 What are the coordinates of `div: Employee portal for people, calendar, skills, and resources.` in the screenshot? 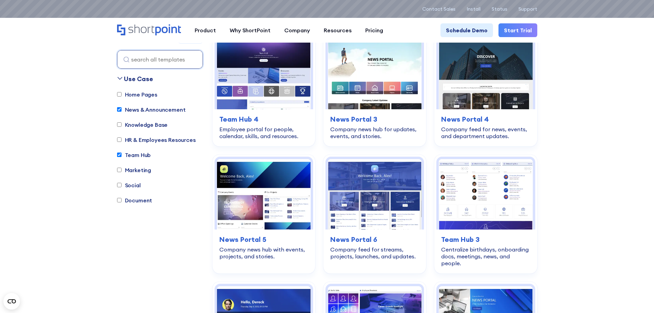 It's located at (264, 133).